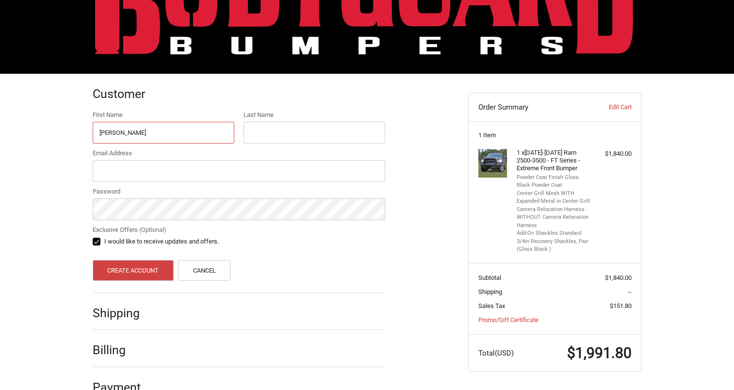 The image size is (734, 390). What do you see at coordinates (492, 306) in the screenshot?
I see `span: Sales Tax` at bounding box center [492, 306].